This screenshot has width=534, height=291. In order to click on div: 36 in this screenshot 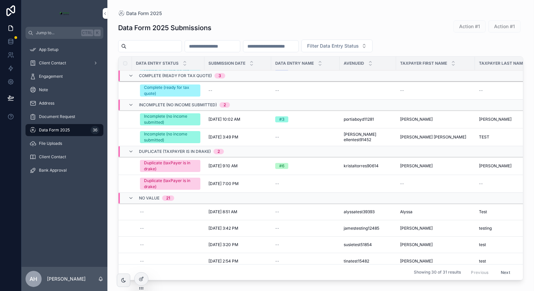, I will do `click(95, 130)`.